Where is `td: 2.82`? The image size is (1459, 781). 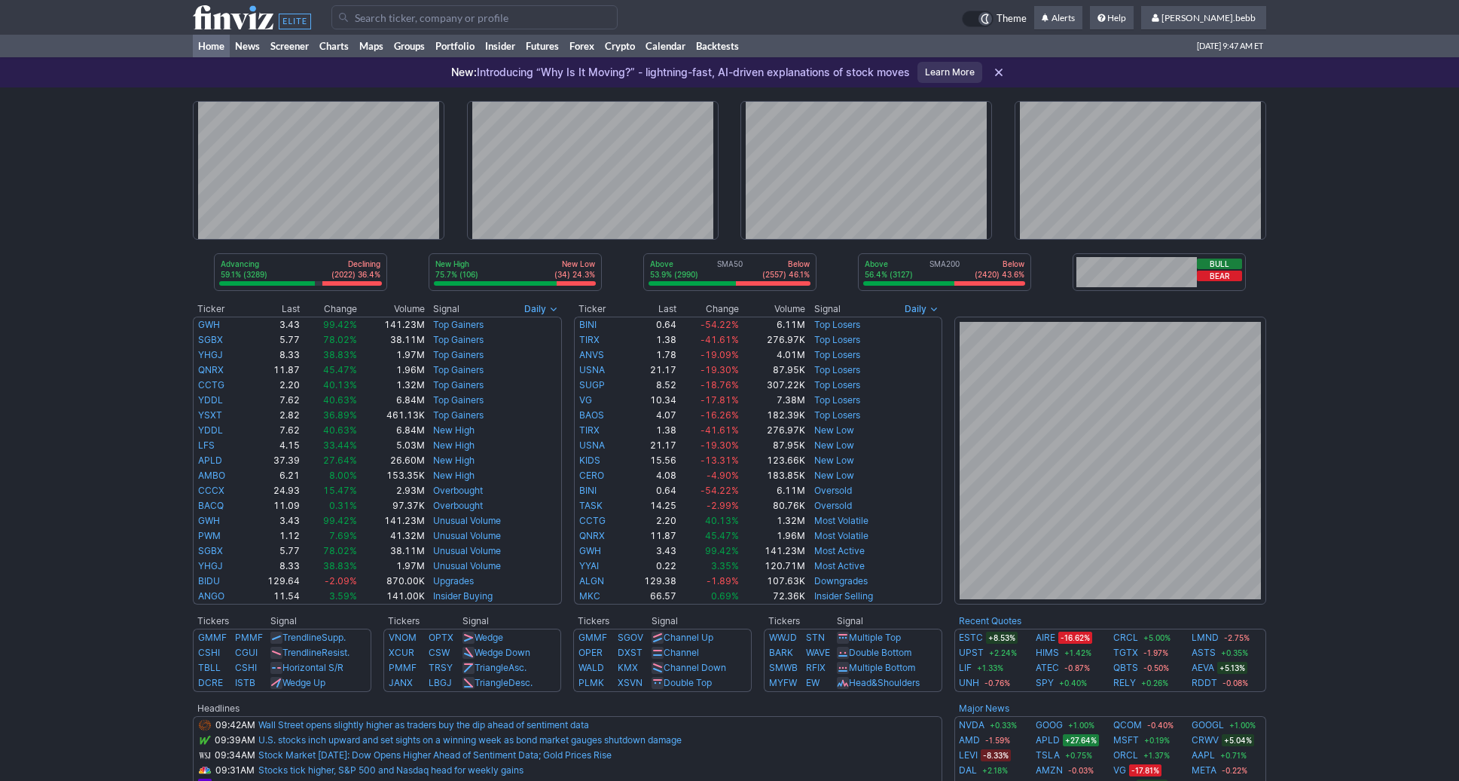 td: 2.82 is located at coordinates (274, 415).